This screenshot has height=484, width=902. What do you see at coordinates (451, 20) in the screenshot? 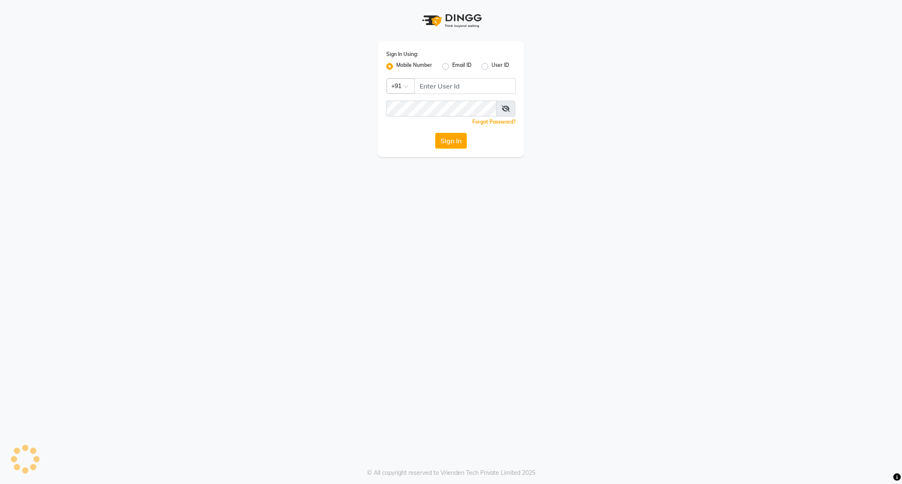
I see `img: logo1.svg` at bounding box center [451, 20].